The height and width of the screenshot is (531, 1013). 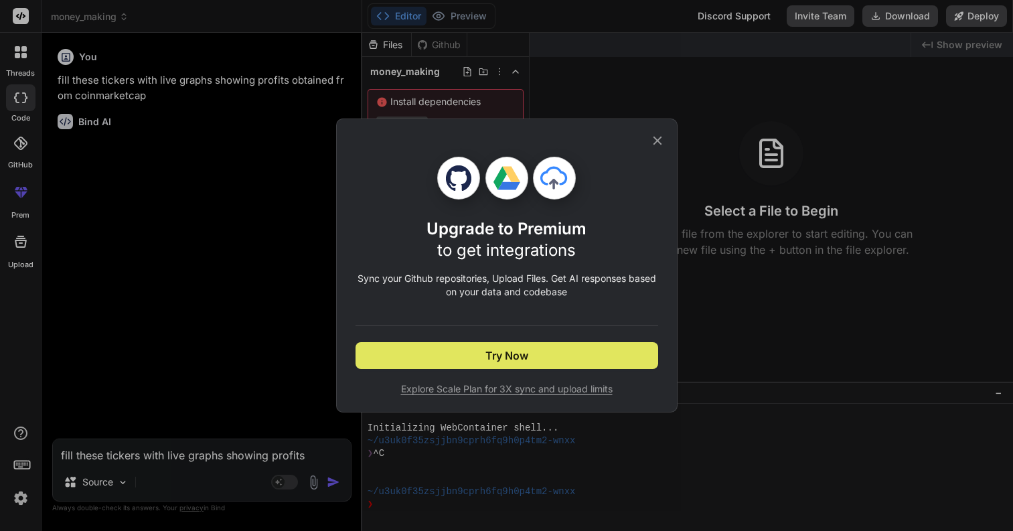 I want to click on span: to get integrations, so click(x=506, y=250).